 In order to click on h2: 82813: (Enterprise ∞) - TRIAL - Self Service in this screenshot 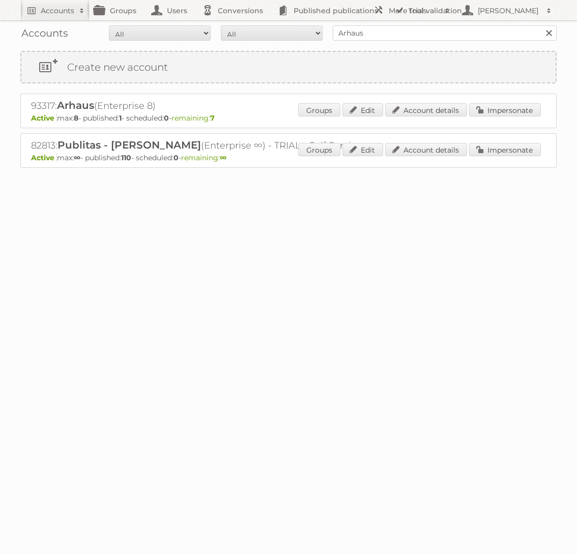, I will do `click(209, 145)`.